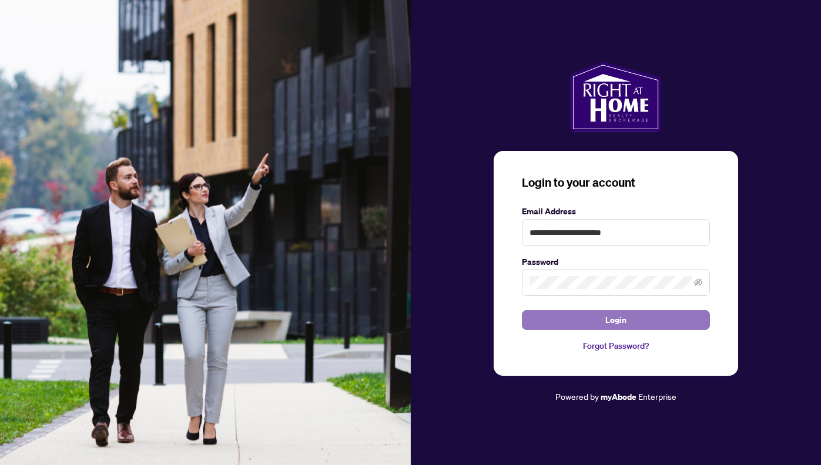  Describe the element at coordinates (616, 183) in the screenshot. I see `h3: Login to your account` at that location.